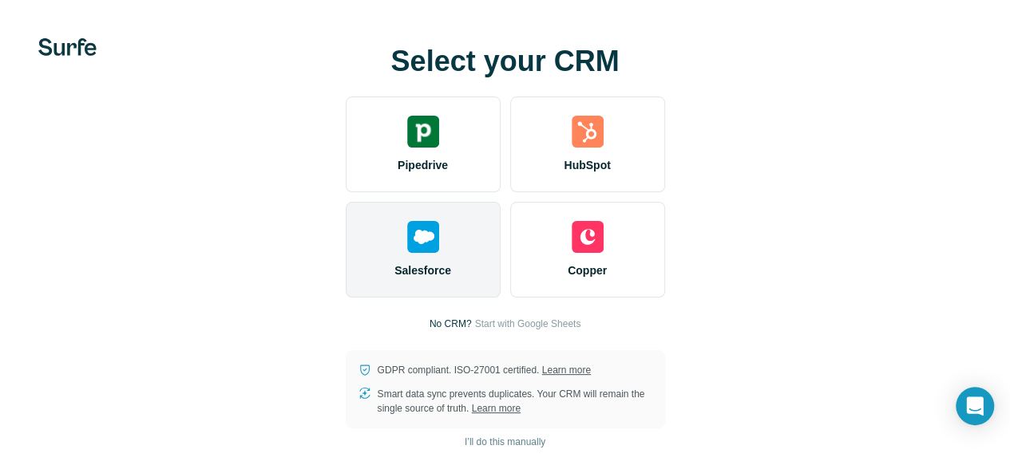  What do you see at coordinates (587, 165) in the screenshot?
I see `span: HubSpot` at bounding box center [587, 165].